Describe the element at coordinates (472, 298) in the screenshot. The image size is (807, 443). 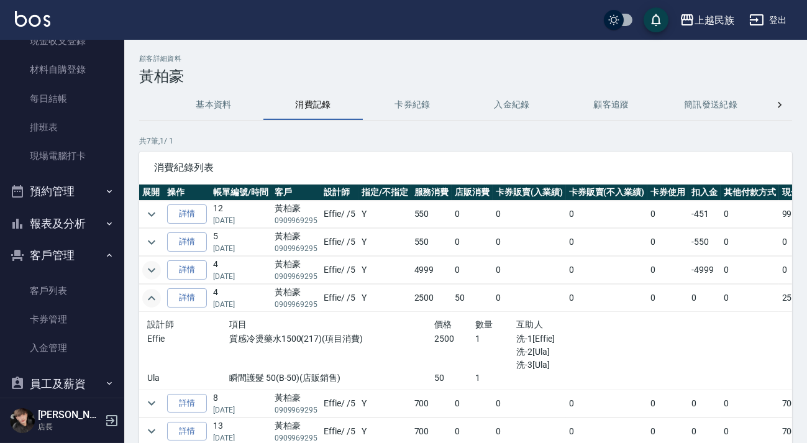
I see `td: 50` at that location.